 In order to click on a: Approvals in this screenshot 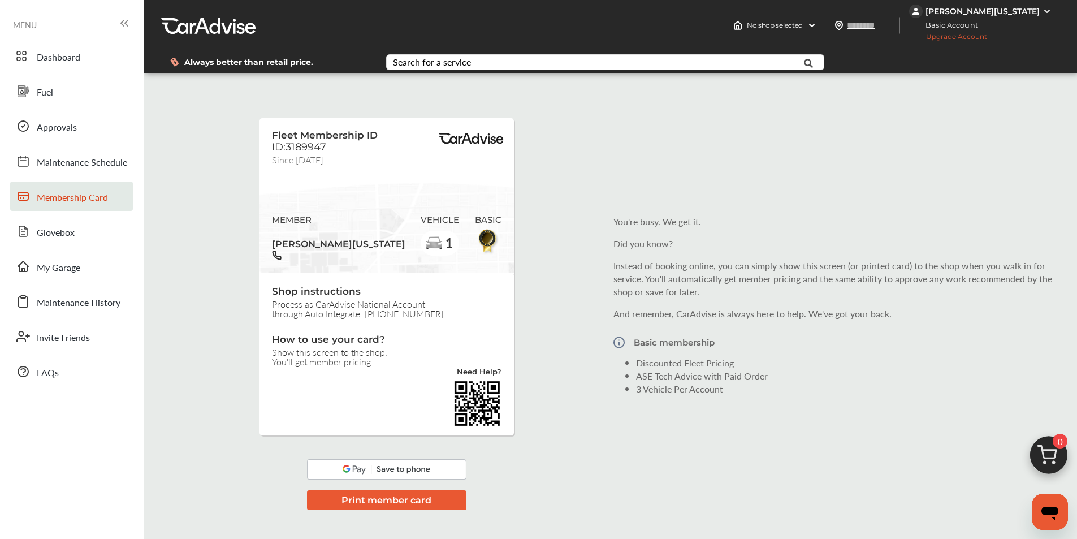, I will do `click(71, 126)`.